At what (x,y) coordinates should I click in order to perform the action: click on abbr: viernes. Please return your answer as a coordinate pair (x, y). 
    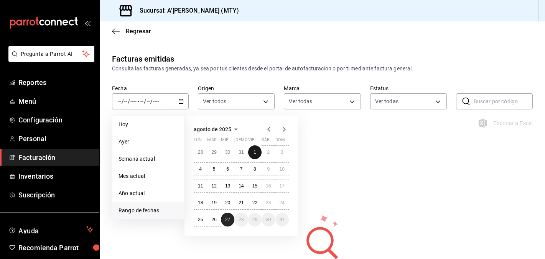
    Looking at the image, I should click on (251, 141).